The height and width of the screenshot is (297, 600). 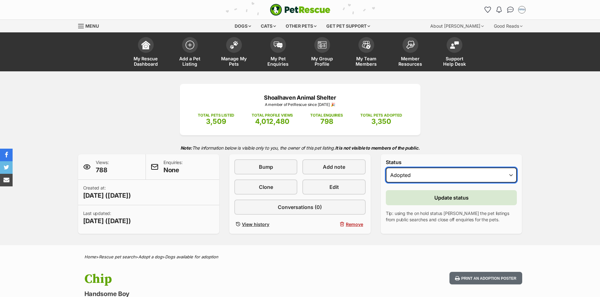 What do you see at coordinates (454, 61) in the screenshot?
I see `span: Support Help Desk` at bounding box center [454, 61].